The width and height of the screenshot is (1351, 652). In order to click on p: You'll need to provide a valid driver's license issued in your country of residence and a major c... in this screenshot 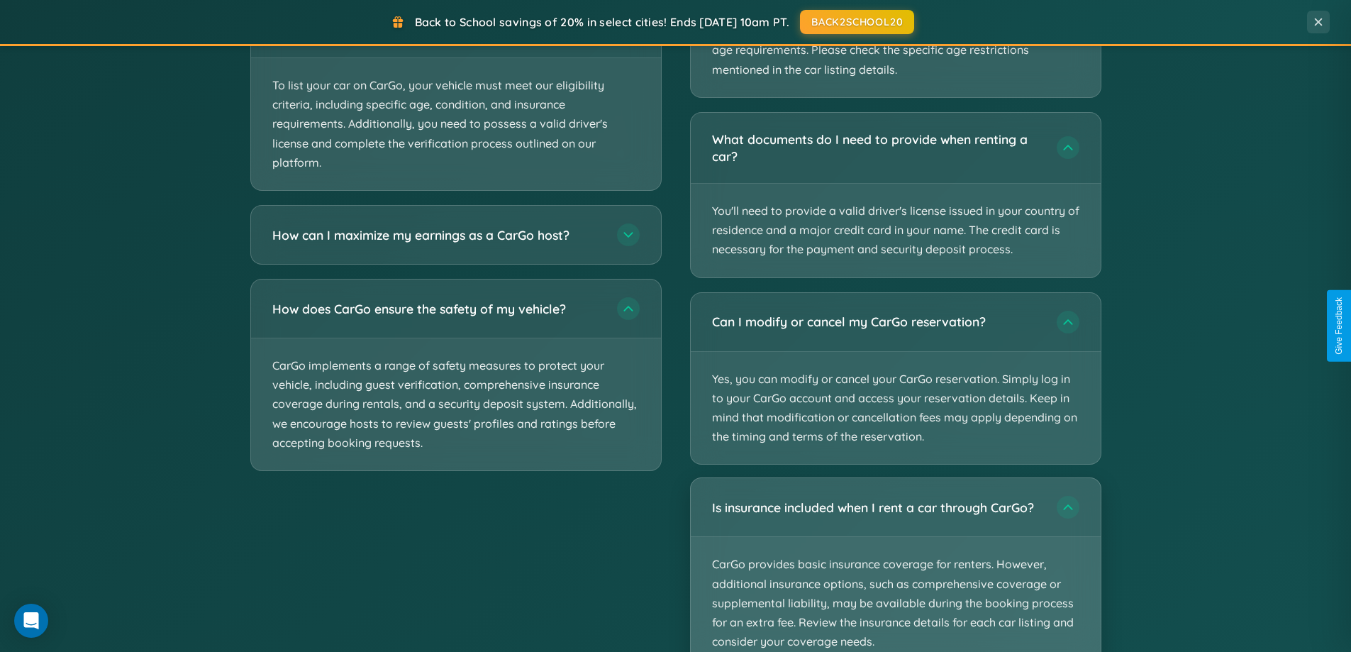, I will do `click(896, 231)`.